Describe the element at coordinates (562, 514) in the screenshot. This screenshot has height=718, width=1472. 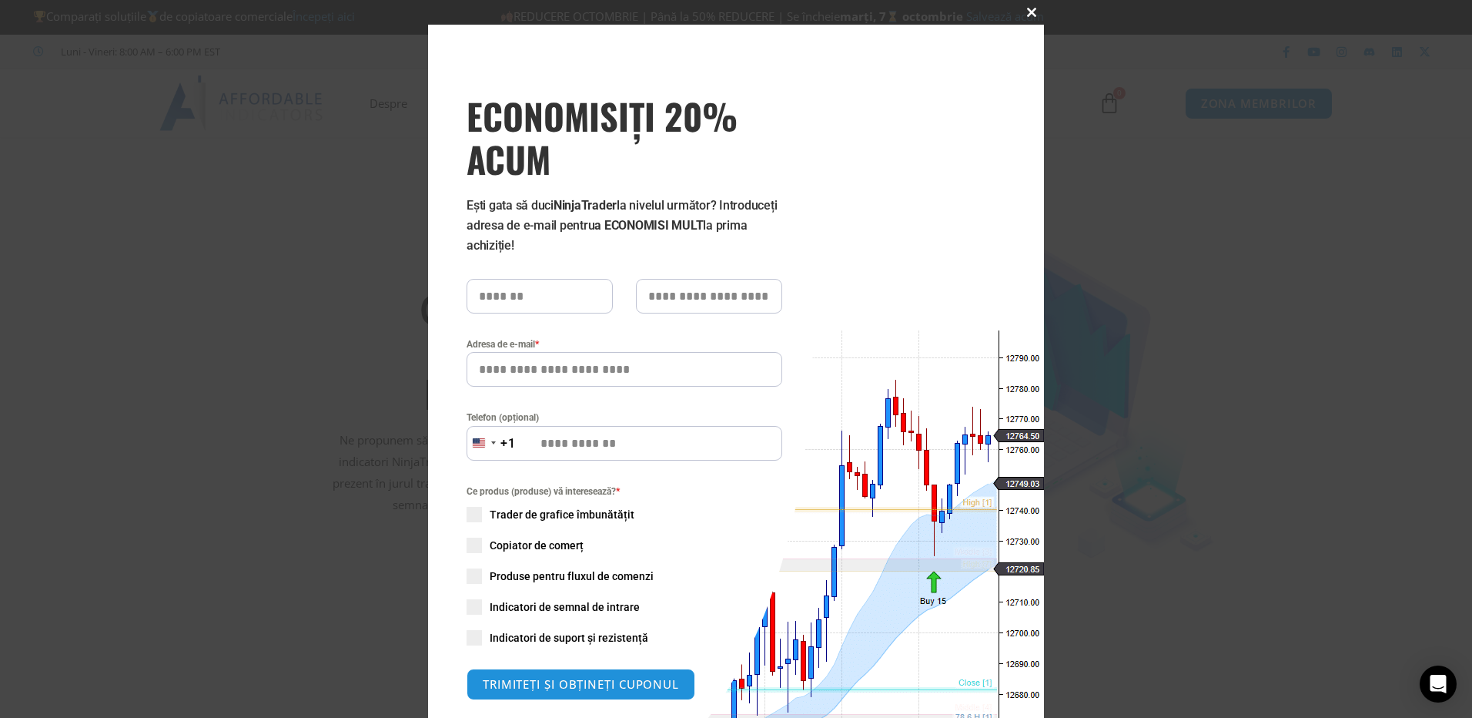
I see `span: Trader de grafice îmbunătățit` at that location.